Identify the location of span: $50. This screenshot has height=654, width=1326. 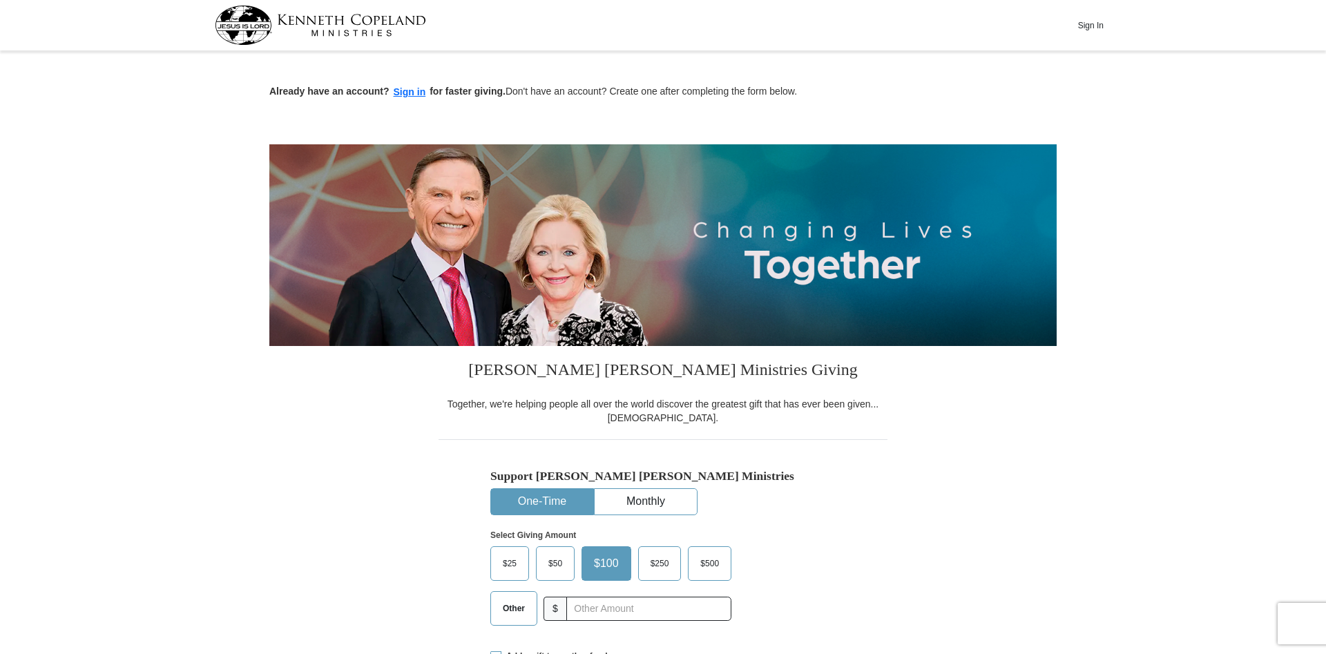
(555, 563).